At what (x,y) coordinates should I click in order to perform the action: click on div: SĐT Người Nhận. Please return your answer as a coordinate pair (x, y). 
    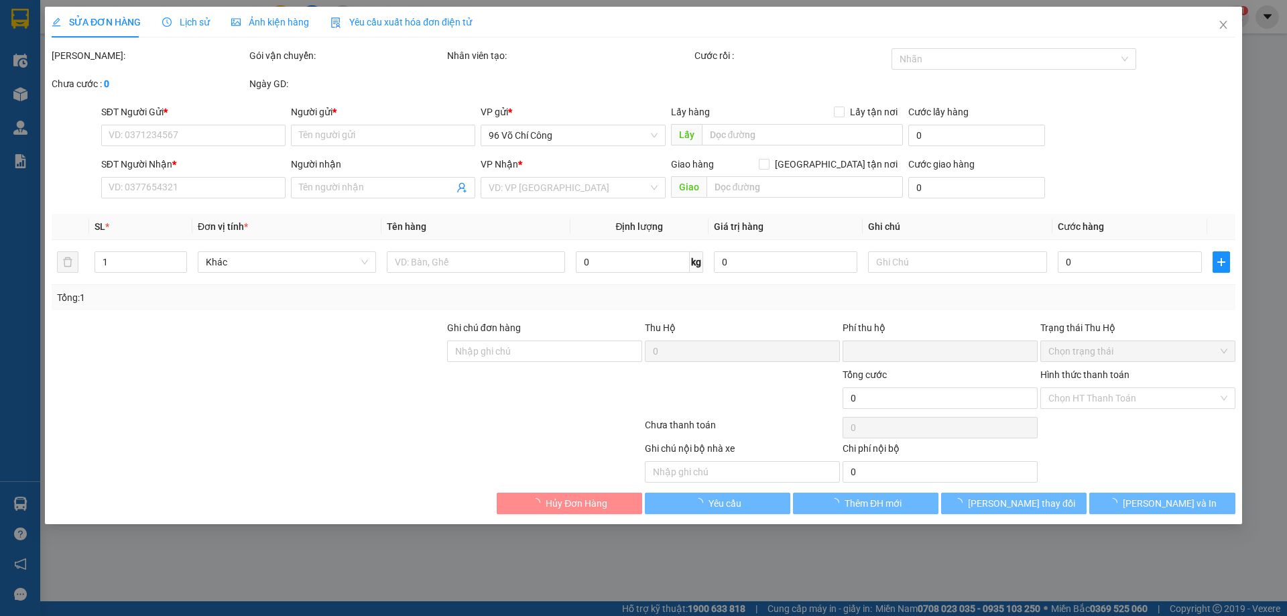
    Looking at the image, I should click on (193, 164).